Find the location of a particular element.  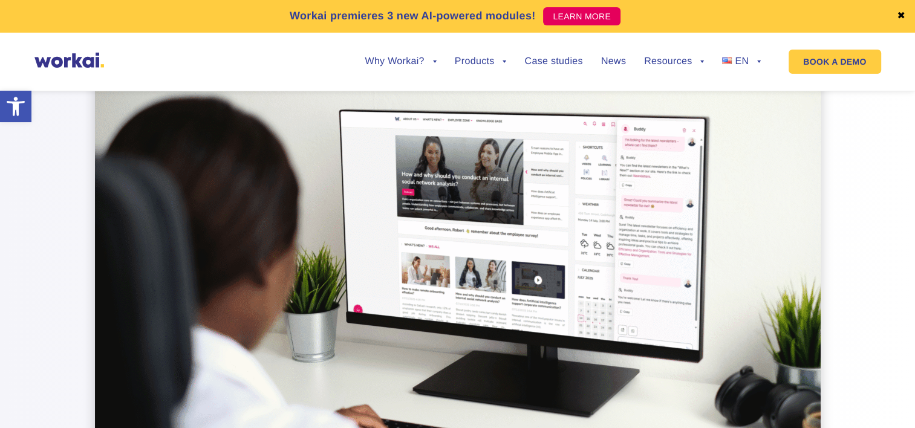

a: Resources is located at coordinates (673, 62).